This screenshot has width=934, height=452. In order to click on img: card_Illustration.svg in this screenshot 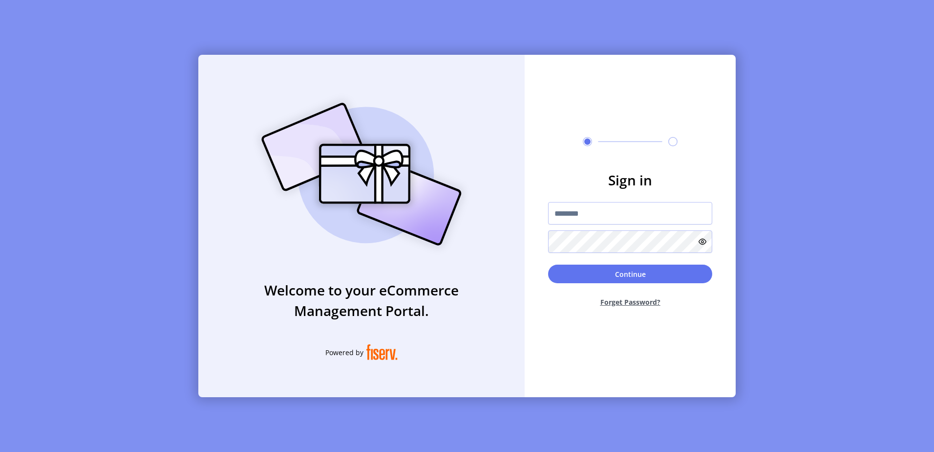, I will do `click(362, 174)`.